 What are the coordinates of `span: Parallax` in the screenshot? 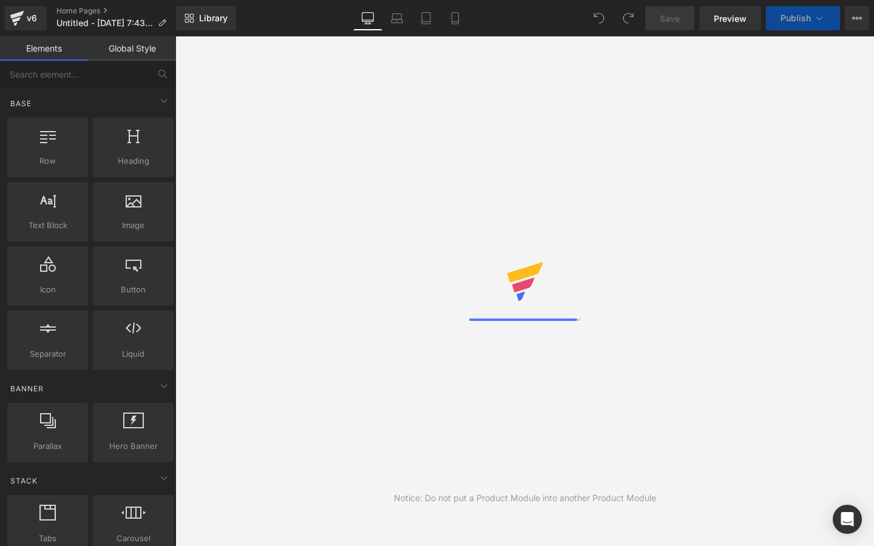 It's located at (47, 446).